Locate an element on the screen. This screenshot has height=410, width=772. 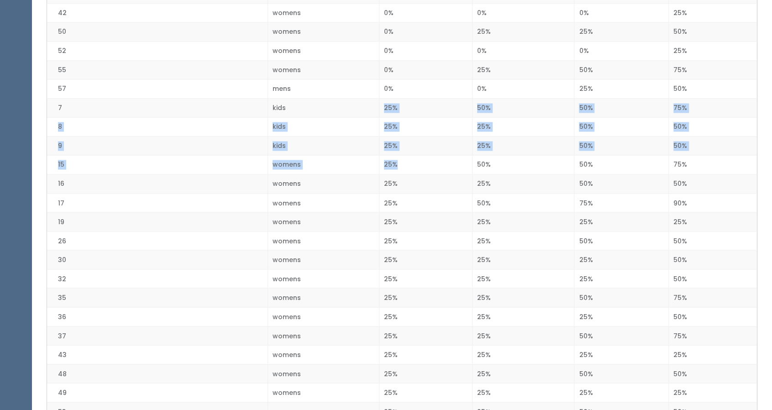
td: 17 is located at coordinates (157, 203).